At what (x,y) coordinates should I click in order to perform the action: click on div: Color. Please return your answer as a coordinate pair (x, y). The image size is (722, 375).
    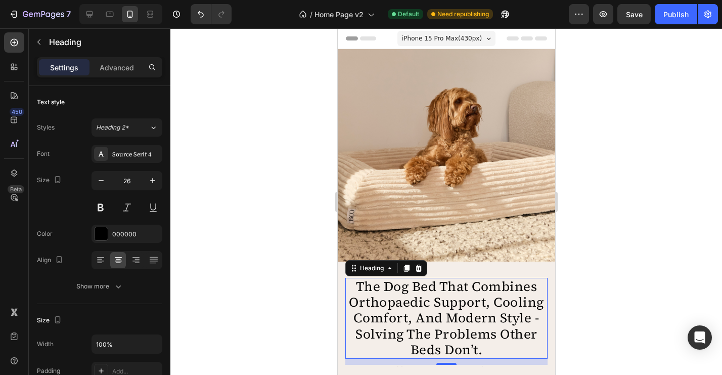
    Looking at the image, I should click on (44, 234).